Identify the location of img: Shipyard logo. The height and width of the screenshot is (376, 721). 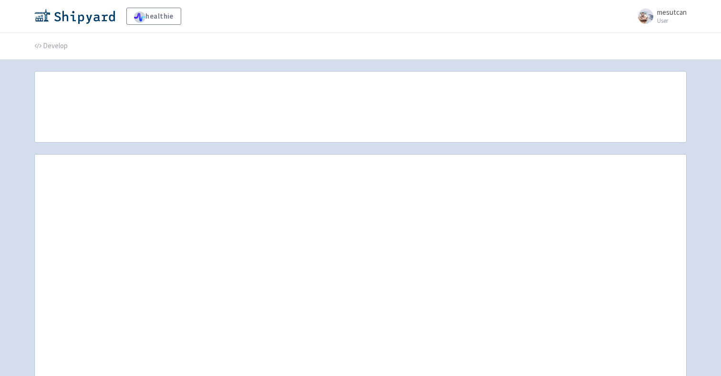
(74, 16).